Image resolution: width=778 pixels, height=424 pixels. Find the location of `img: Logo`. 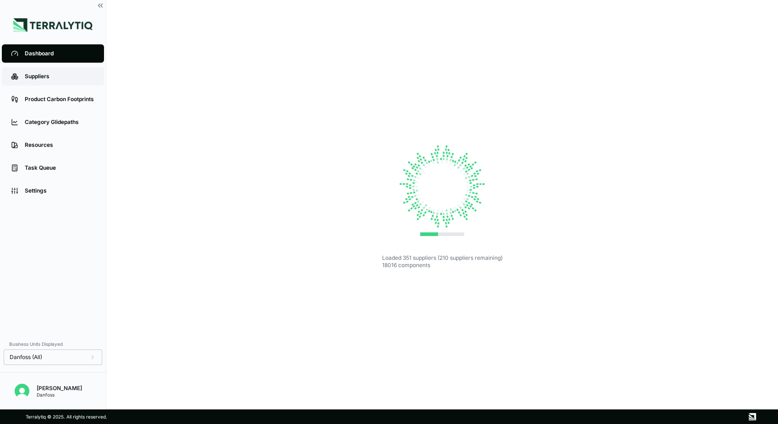

img: Logo is located at coordinates (53, 25).